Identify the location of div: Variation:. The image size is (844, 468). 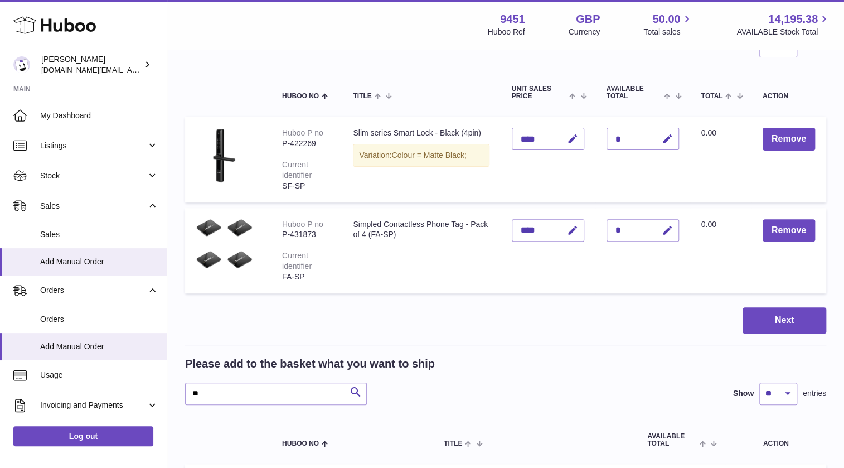
(421, 155).